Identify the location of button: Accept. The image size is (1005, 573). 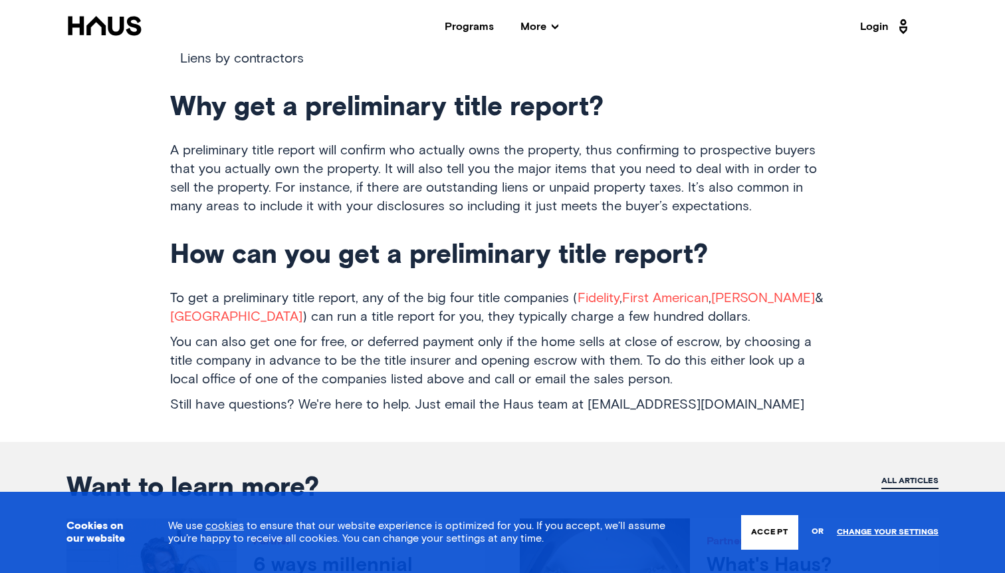
(770, 532).